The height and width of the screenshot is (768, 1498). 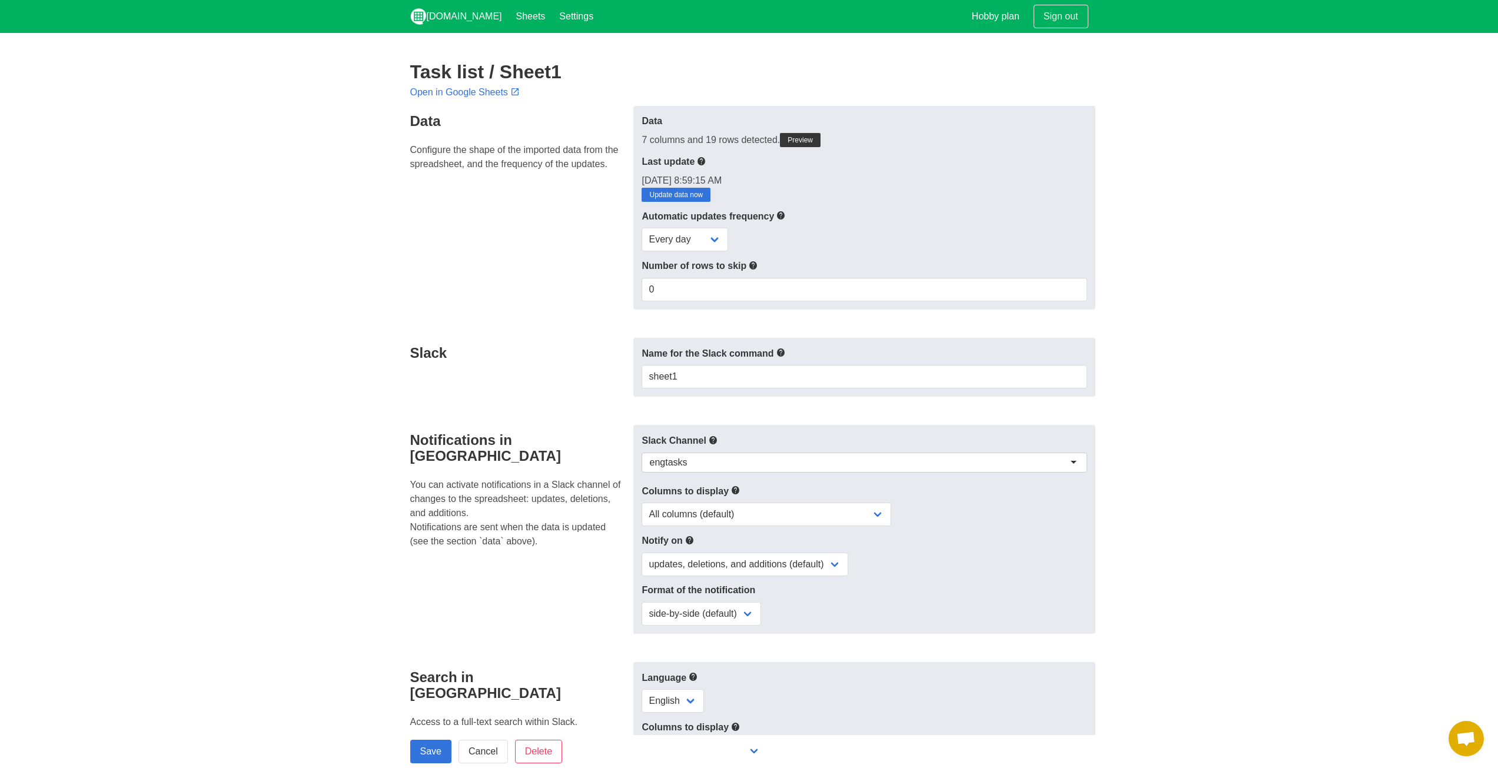 I want to click on label: Name for the Slack command, so click(x=864, y=353).